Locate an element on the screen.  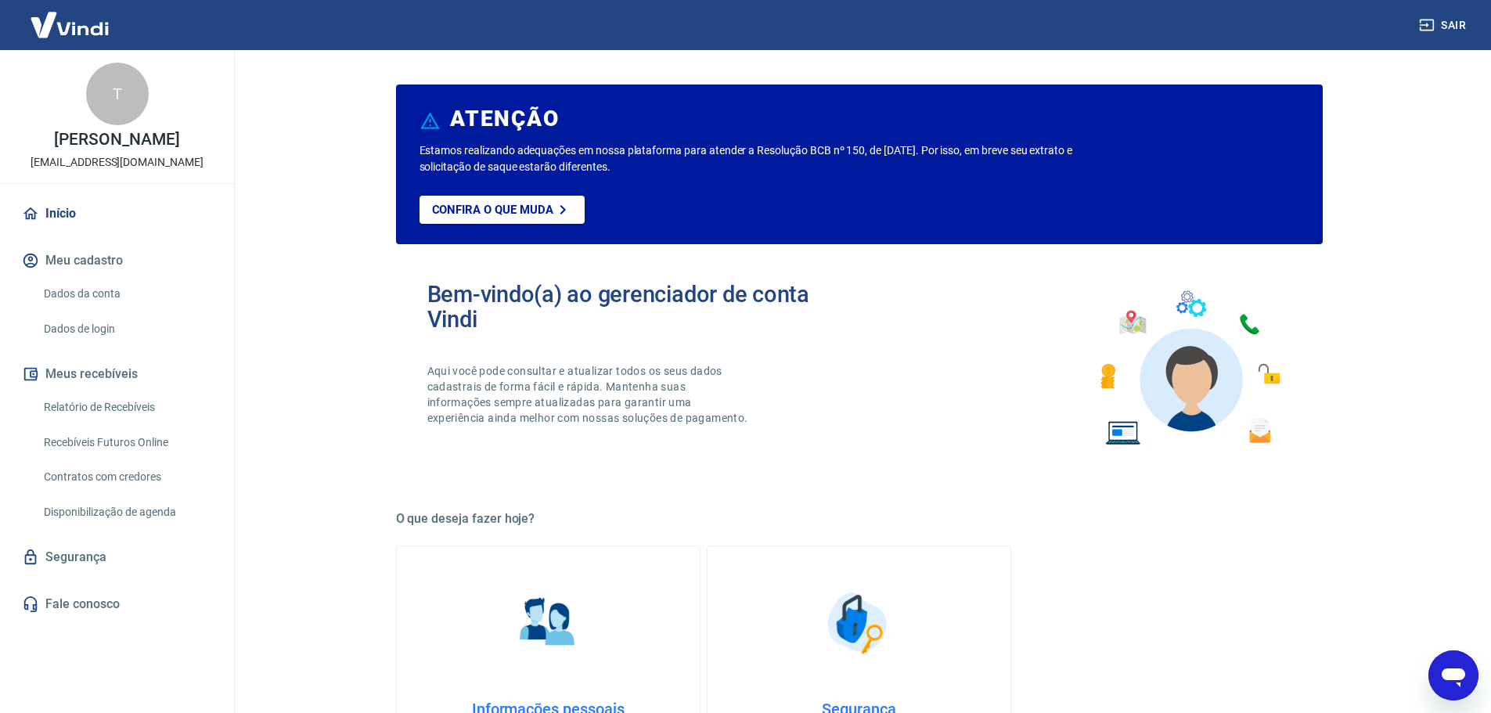
button: Sair is located at coordinates (1445, 25).